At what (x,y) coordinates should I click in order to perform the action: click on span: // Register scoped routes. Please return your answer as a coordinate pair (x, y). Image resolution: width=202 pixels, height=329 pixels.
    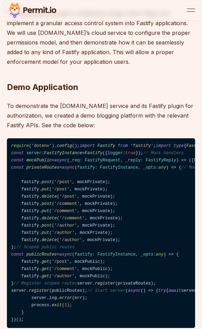
    Looking at the image, I should click on (45, 283).